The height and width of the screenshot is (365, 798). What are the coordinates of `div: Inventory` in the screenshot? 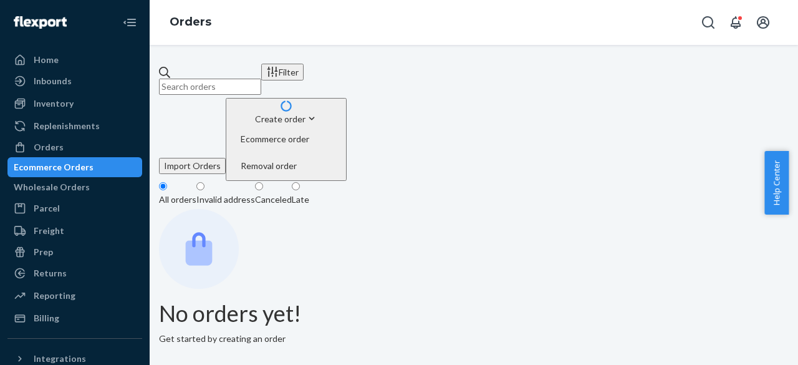 It's located at (54, 103).